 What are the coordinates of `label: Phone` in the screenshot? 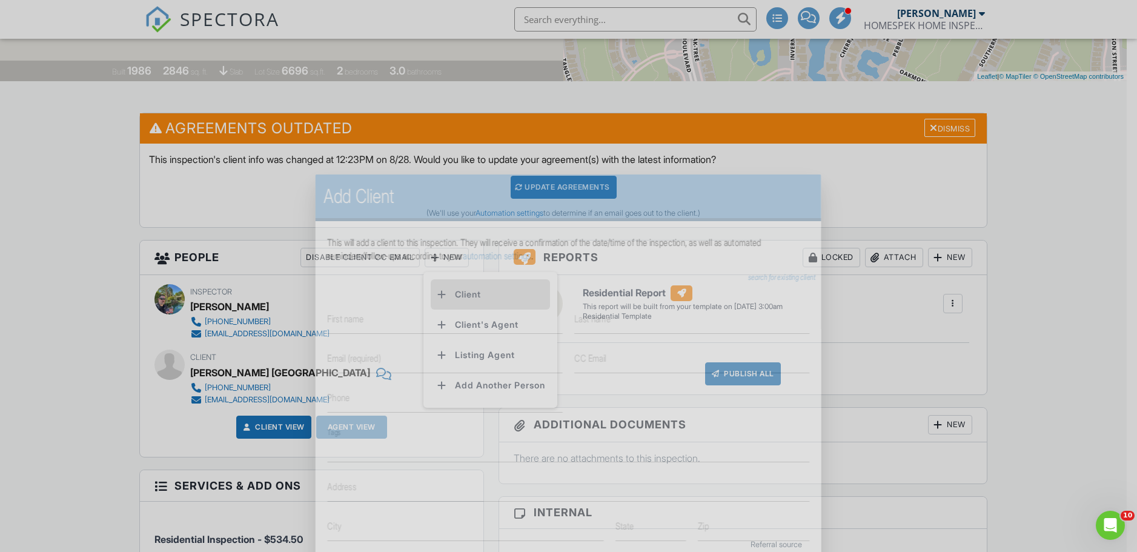 It's located at (338, 397).